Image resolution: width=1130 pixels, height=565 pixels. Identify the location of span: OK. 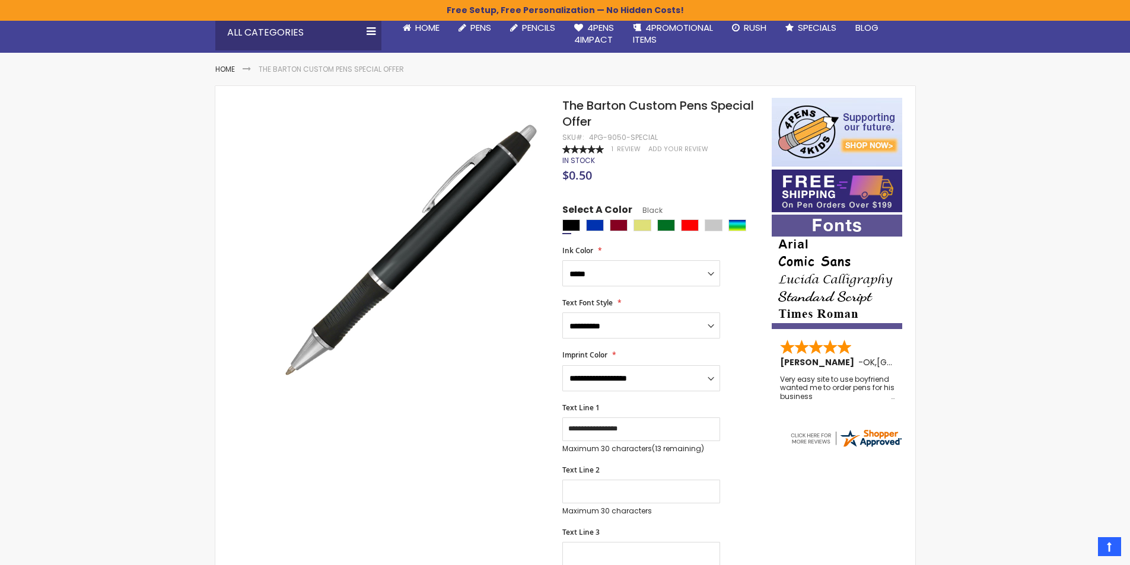
(869, 362).